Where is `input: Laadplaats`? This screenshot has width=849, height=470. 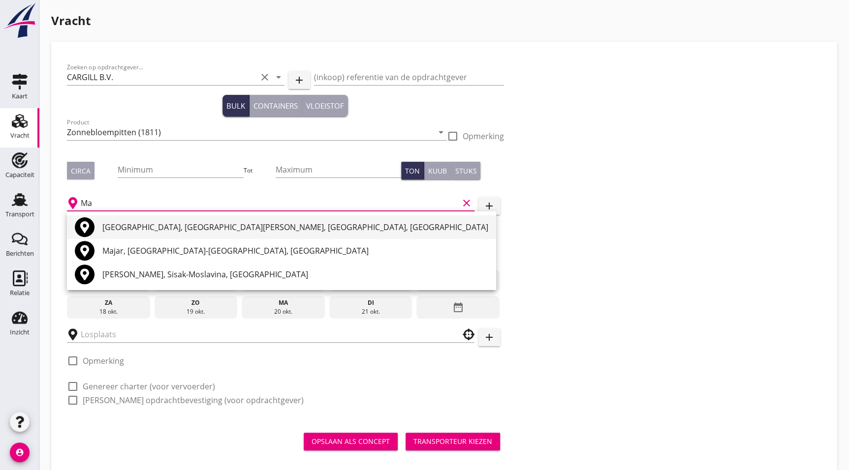 input: Laadplaats is located at coordinates (270, 203).